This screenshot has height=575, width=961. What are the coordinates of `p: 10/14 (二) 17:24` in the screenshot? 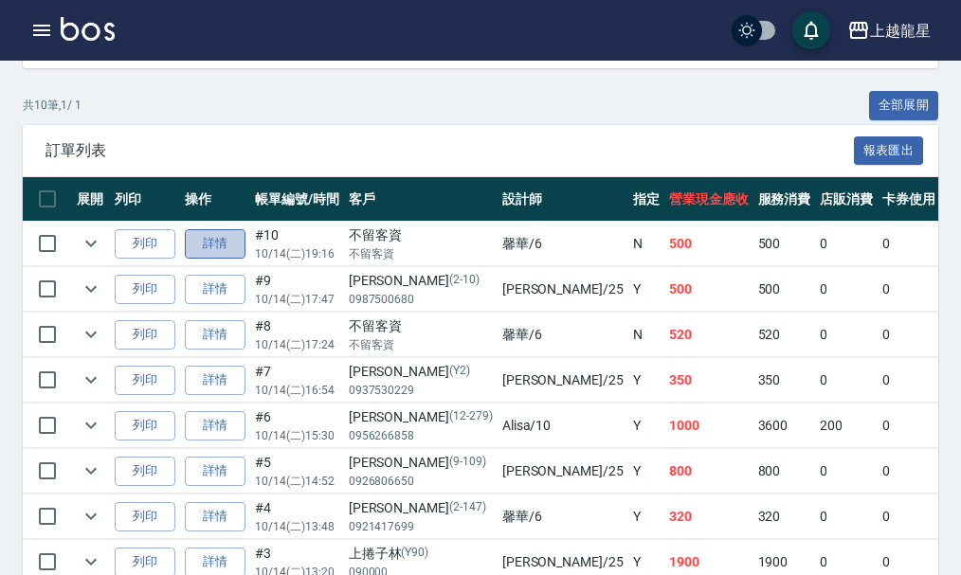 It's located at (297, 345).